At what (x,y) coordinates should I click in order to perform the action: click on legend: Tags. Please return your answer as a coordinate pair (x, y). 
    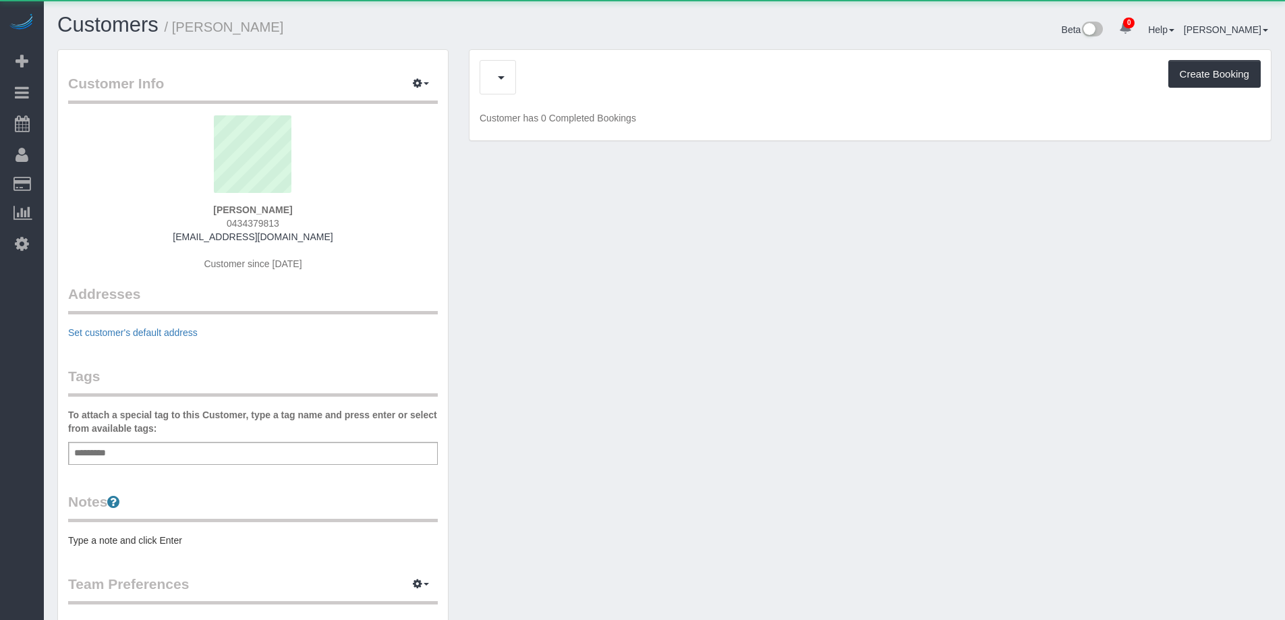
    Looking at the image, I should click on (253, 381).